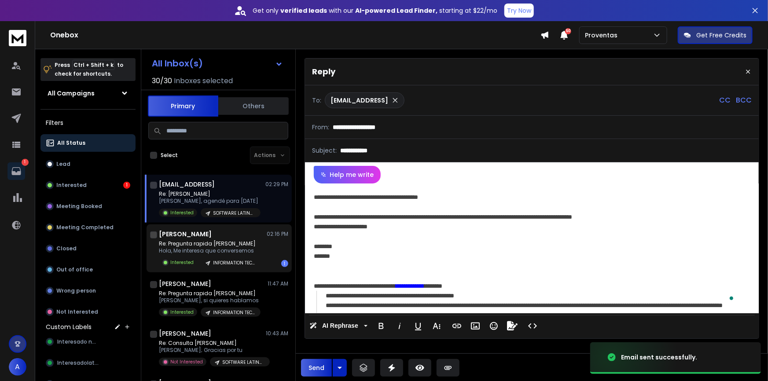 The height and width of the screenshot is (381, 768). Describe the element at coordinates (722, 35) in the screenshot. I see `p: Get Free Credits` at that location.